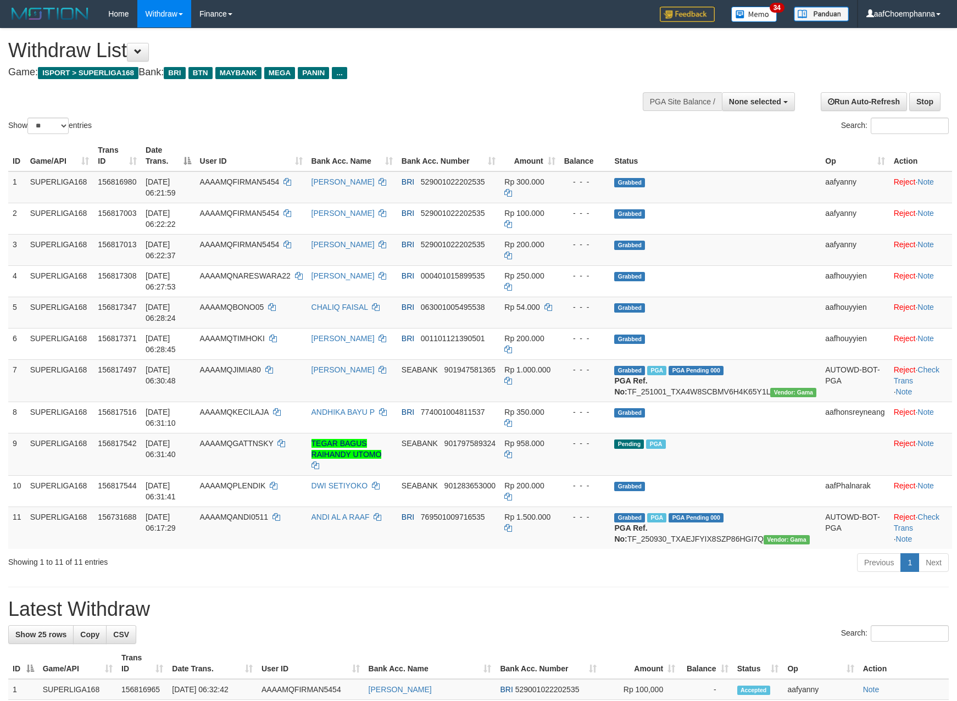  I want to click on a: Previous, so click(879, 563).